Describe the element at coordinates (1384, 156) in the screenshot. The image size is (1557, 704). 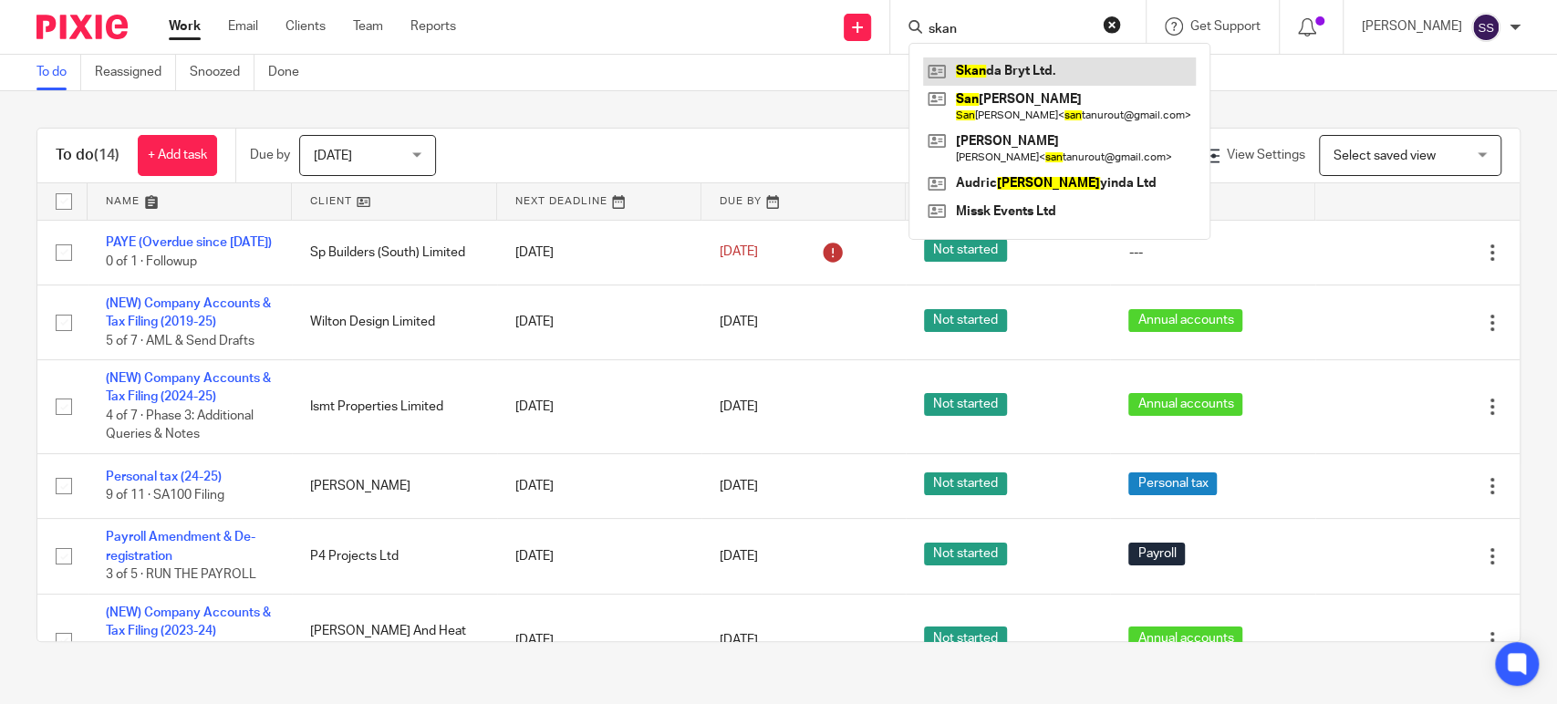
I see `span: Select saved view` at that location.